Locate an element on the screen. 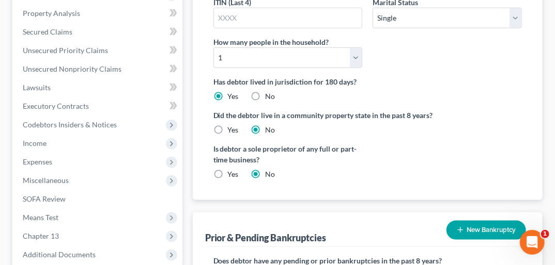  input: XXXX is located at coordinates (288, 18).